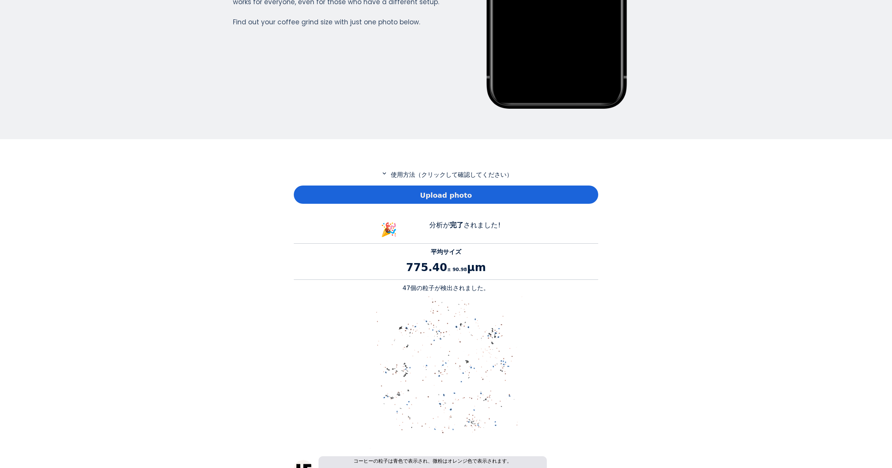 Image resolution: width=892 pixels, height=468 pixels. Describe the element at coordinates (446, 373) in the screenshot. I see `img: alt` at that location.